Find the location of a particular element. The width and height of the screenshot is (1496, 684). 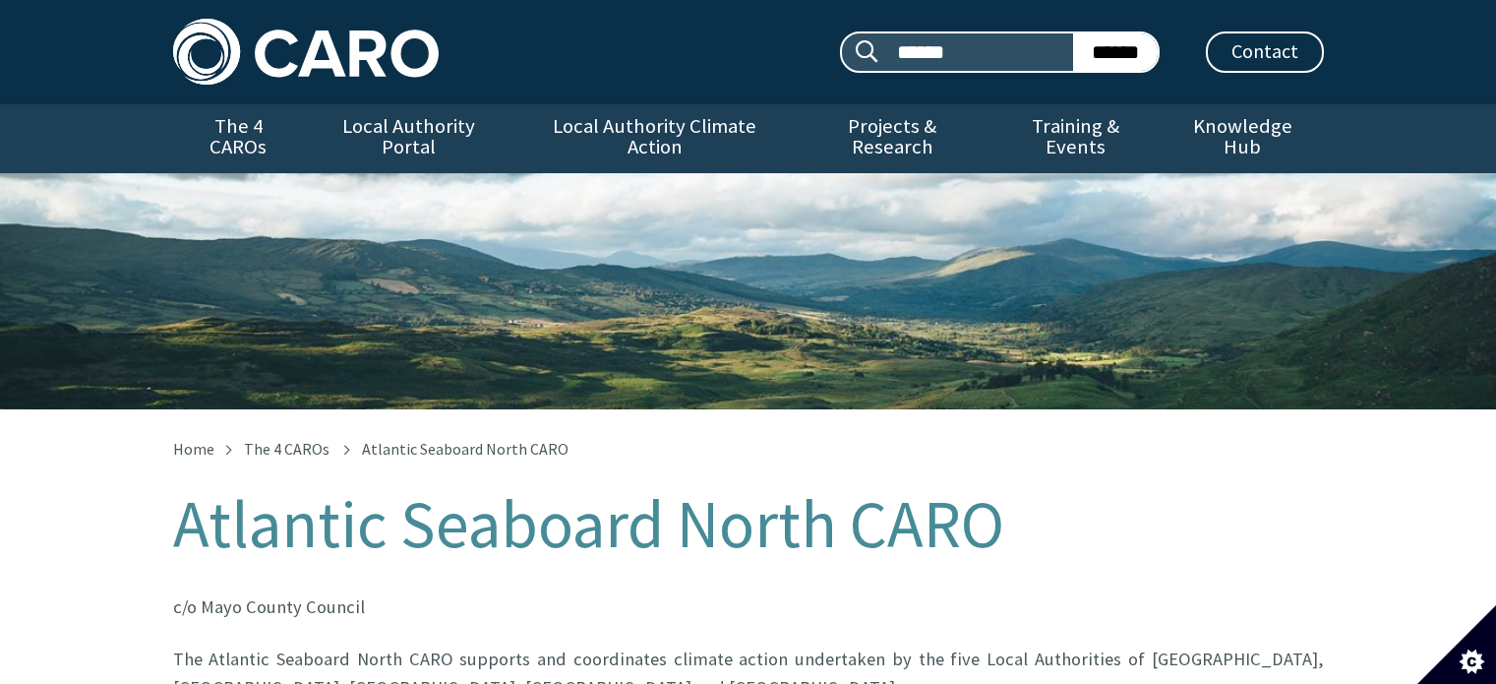

a: Knowledge Hub is located at coordinates (1242, 139).